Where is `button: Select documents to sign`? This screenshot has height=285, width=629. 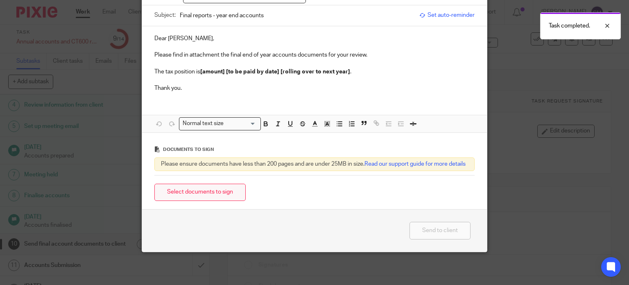 button: Select documents to sign is located at coordinates (200, 192).